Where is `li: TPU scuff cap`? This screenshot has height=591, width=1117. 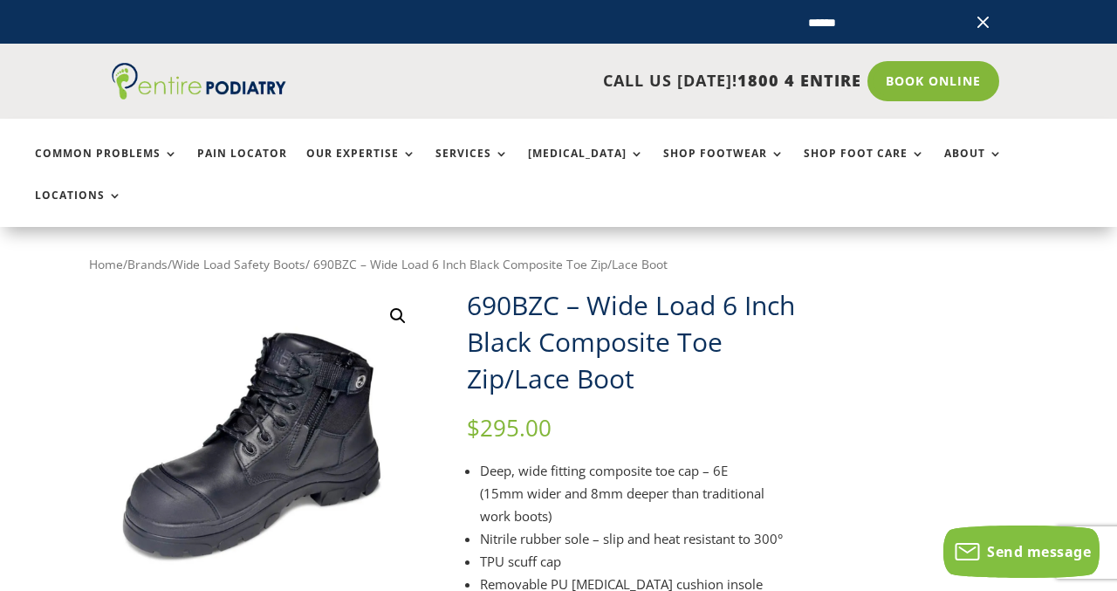 li: TPU scuff cap is located at coordinates (642, 561).